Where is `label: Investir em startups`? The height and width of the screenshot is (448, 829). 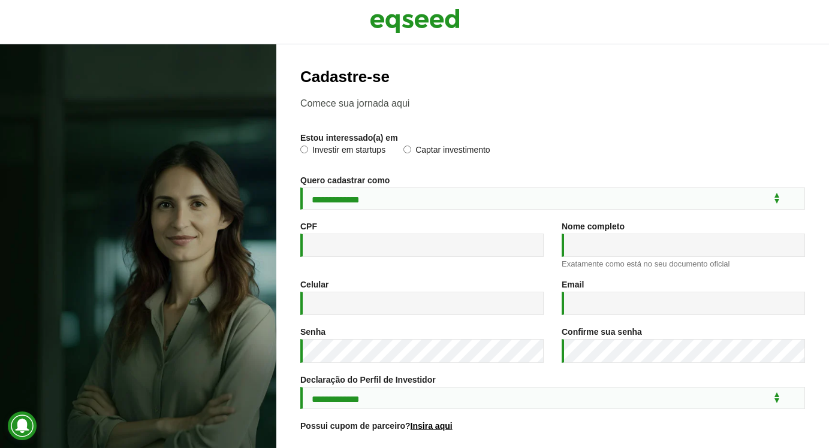
label: Investir em startups is located at coordinates (343, 152).